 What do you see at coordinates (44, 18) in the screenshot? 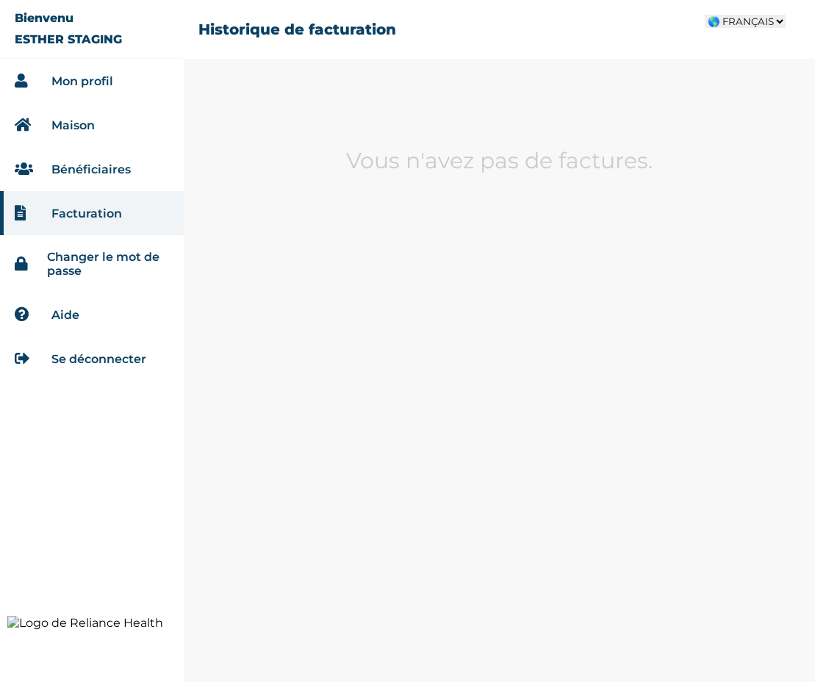
I see `p: Bienvenu` at bounding box center [44, 18].